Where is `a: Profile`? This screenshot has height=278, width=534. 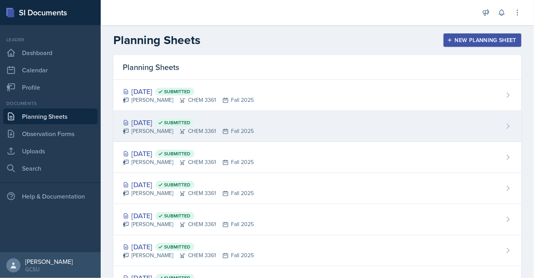
a: Profile is located at coordinates (50, 87).